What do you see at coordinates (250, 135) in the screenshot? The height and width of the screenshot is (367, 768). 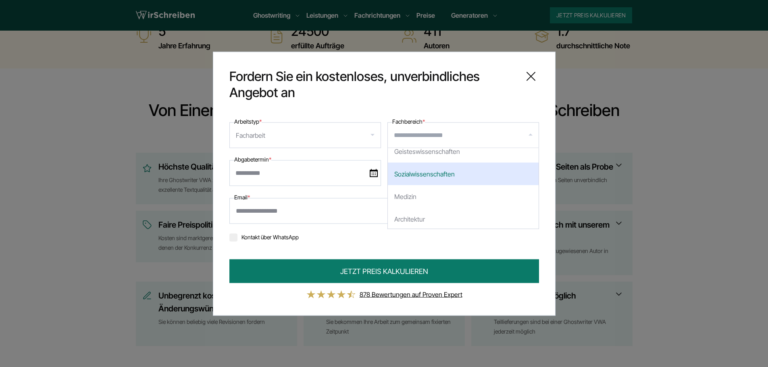 I see `div: Facharbeit` at bounding box center [250, 135].